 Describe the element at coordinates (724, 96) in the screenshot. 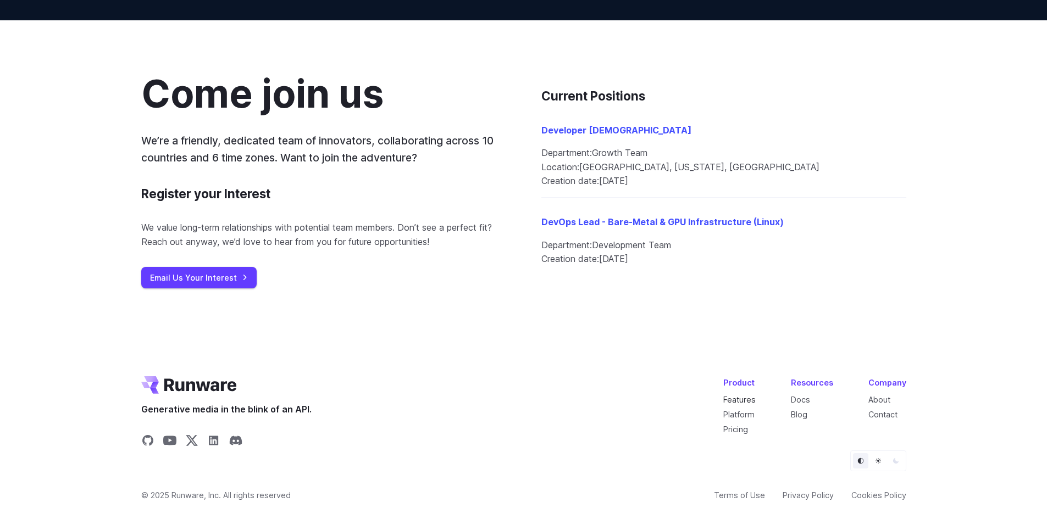

I see `h3: Current Positions` at that location.